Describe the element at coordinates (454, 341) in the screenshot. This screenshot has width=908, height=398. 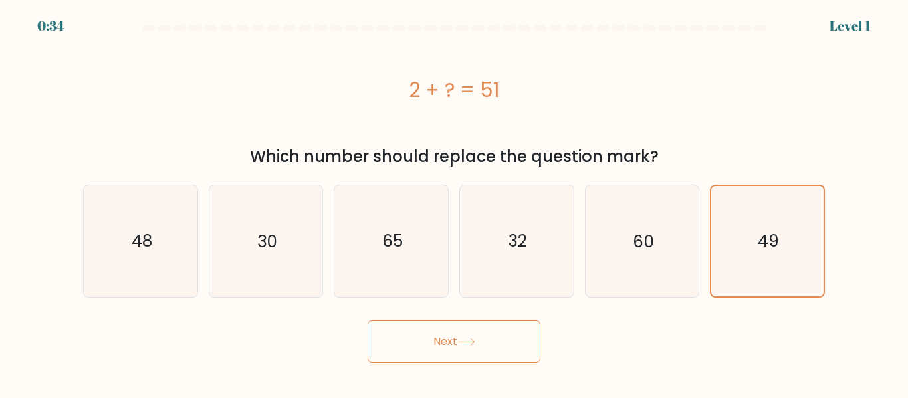
I see `button: Next` at that location.